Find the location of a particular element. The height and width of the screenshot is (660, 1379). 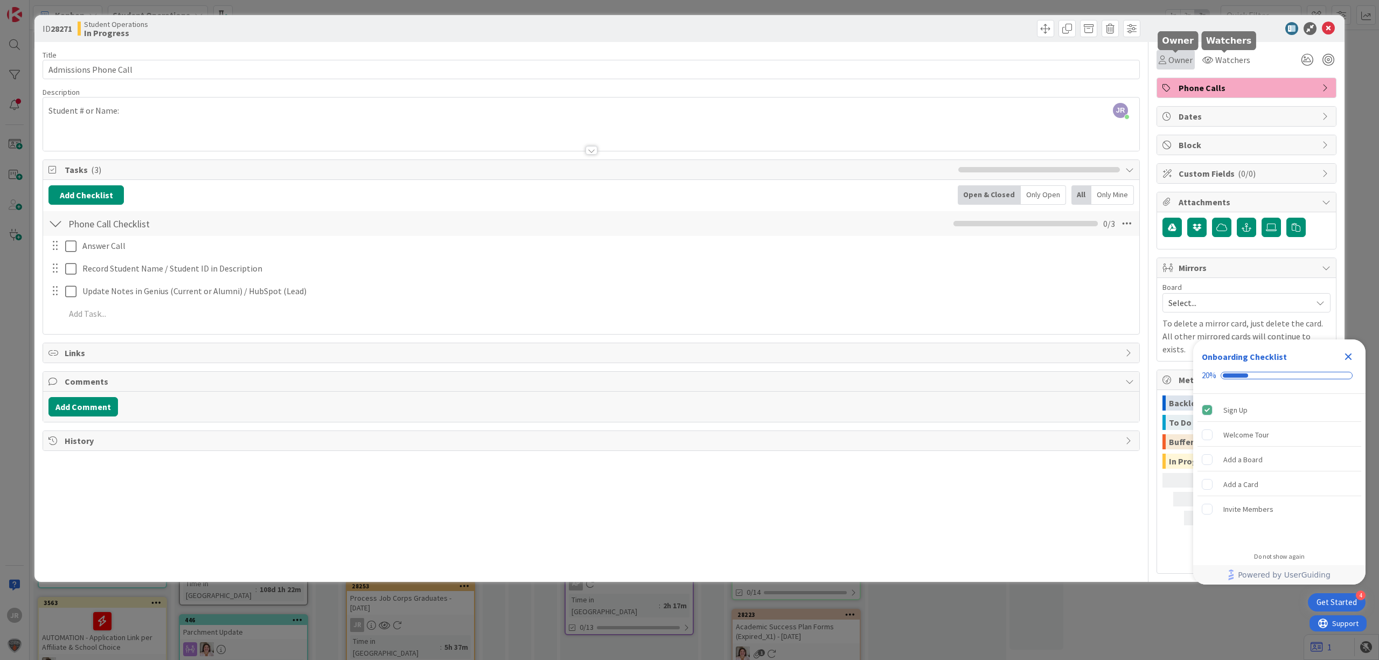

div: Sign Up is located at coordinates (1235, 410).